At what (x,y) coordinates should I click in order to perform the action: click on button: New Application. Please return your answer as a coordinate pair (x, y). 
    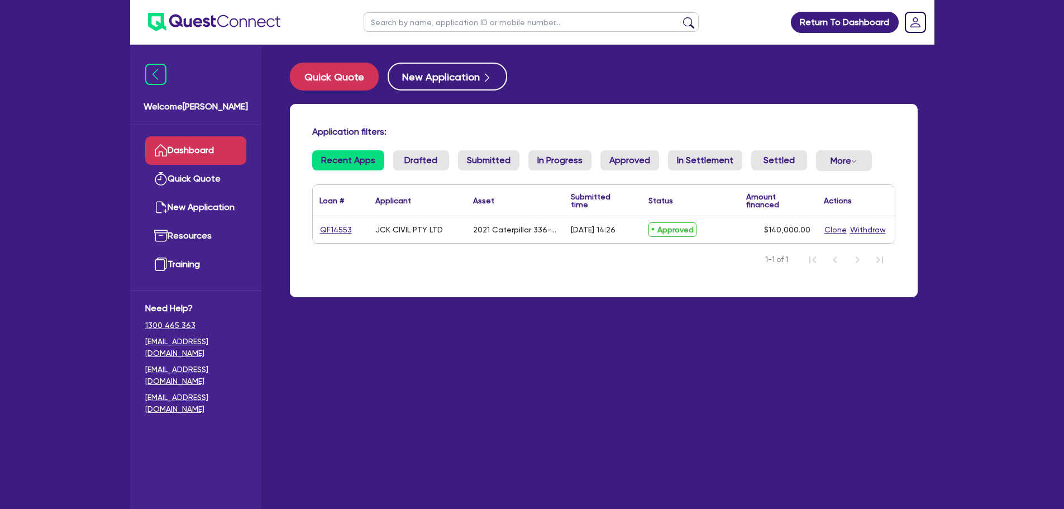
    Looking at the image, I should click on (448, 77).